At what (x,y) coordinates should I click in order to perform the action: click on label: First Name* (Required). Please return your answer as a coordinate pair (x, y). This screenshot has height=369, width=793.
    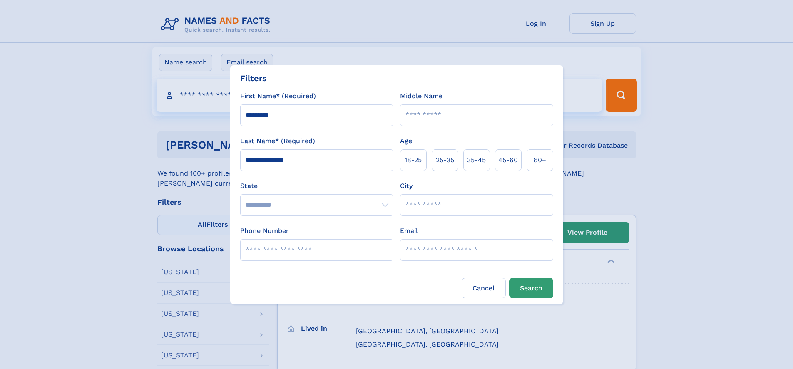
    Looking at the image, I should click on (278, 96).